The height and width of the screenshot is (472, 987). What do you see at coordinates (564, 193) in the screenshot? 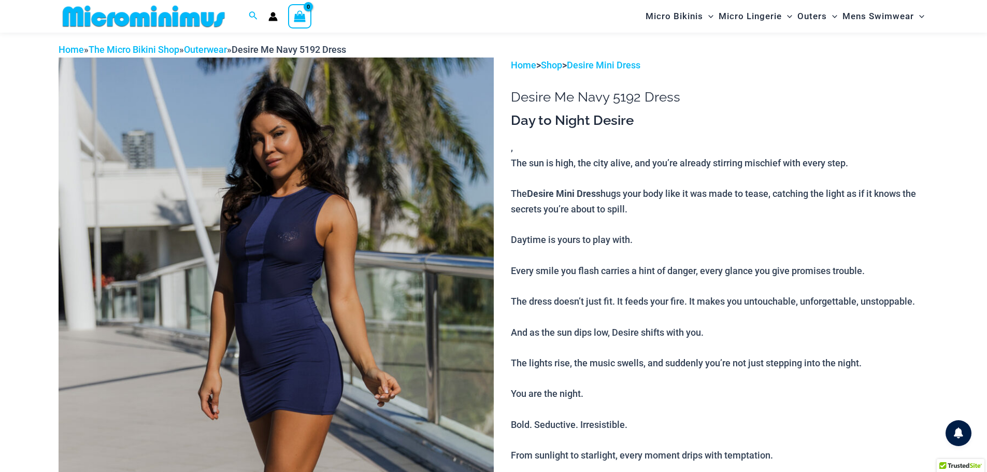
I see `b: Desire Mini Dress` at bounding box center [564, 193].